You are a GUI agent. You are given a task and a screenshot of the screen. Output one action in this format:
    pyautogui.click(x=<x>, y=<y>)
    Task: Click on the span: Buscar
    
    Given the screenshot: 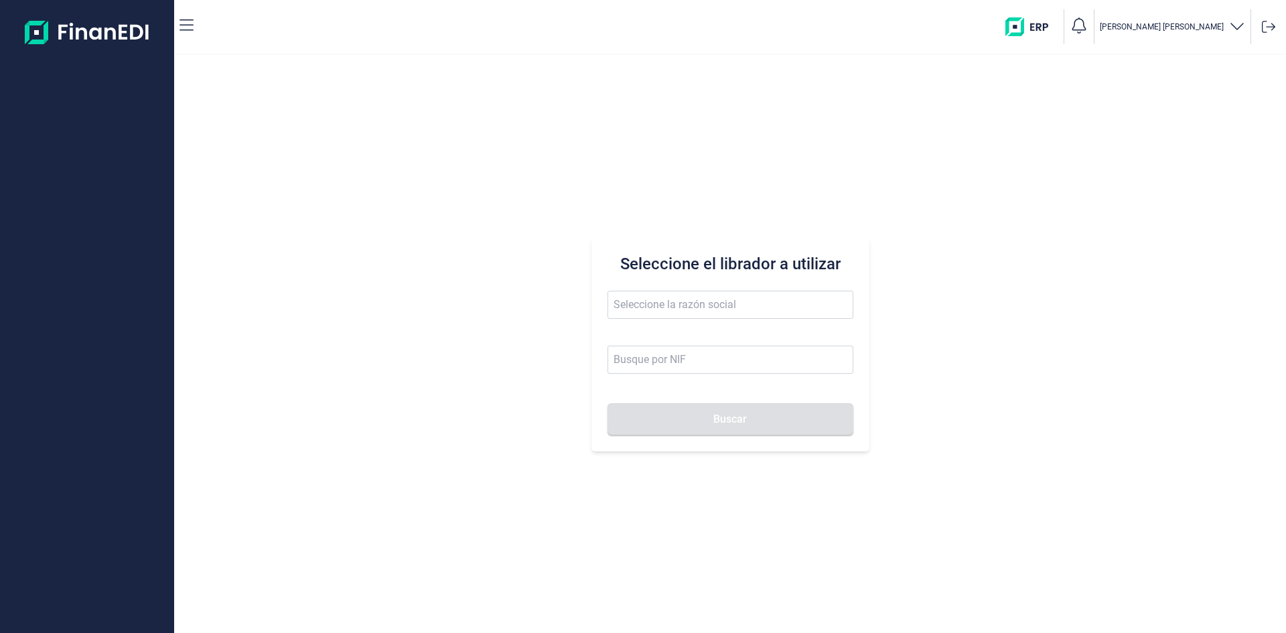 What is the action you would take?
    pyautogui.click(x=730, y=418)
    